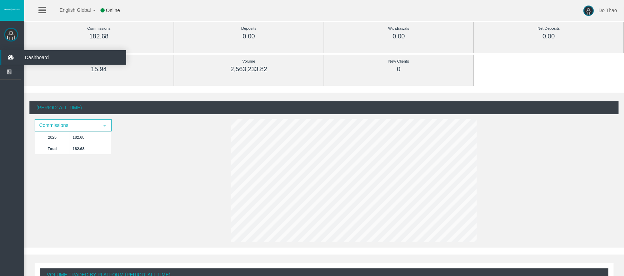  What do you see at coordinates (249, 28) in the screenshot?
I see `div: Deposits` at bounding box center [249, 28].